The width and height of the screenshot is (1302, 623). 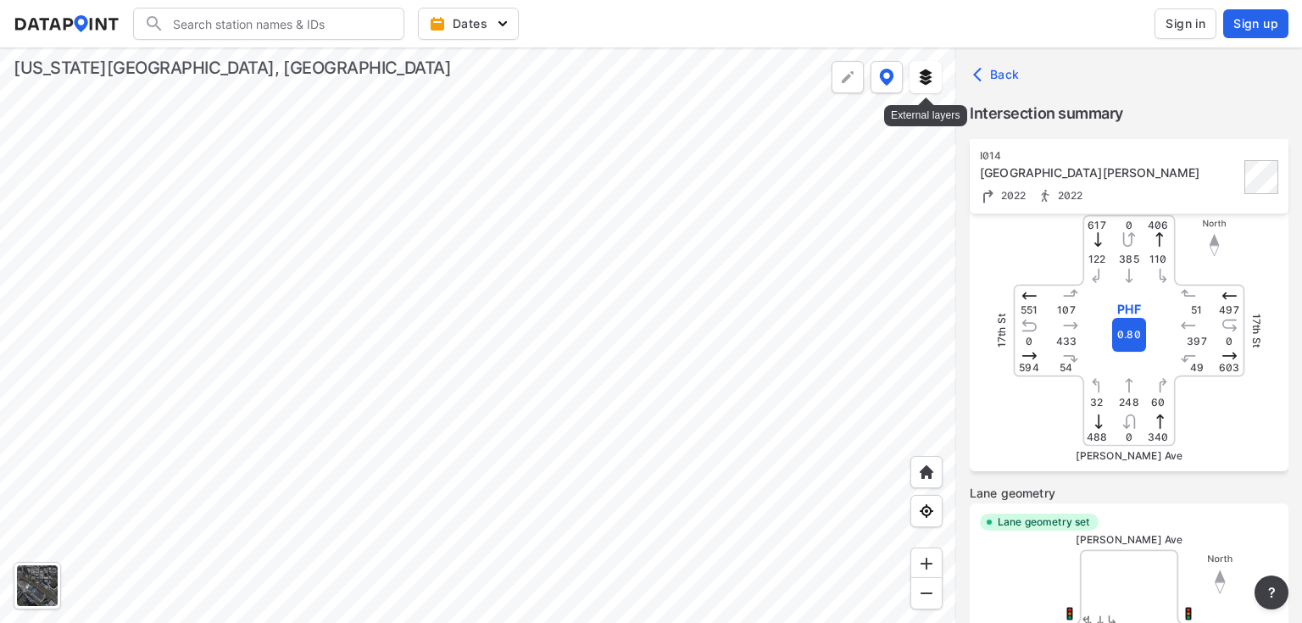 What do you see at coordinates (503, 24) in the screenshot?
I see `img: 5YPKRKmlfpI5mqlR8AD95paCi+0kK1fRFDJSaMmawlwaeJcJwk9O2fotCW5ve9gAAAAASUVORK5CYII=` at bounding box center [503, 24].